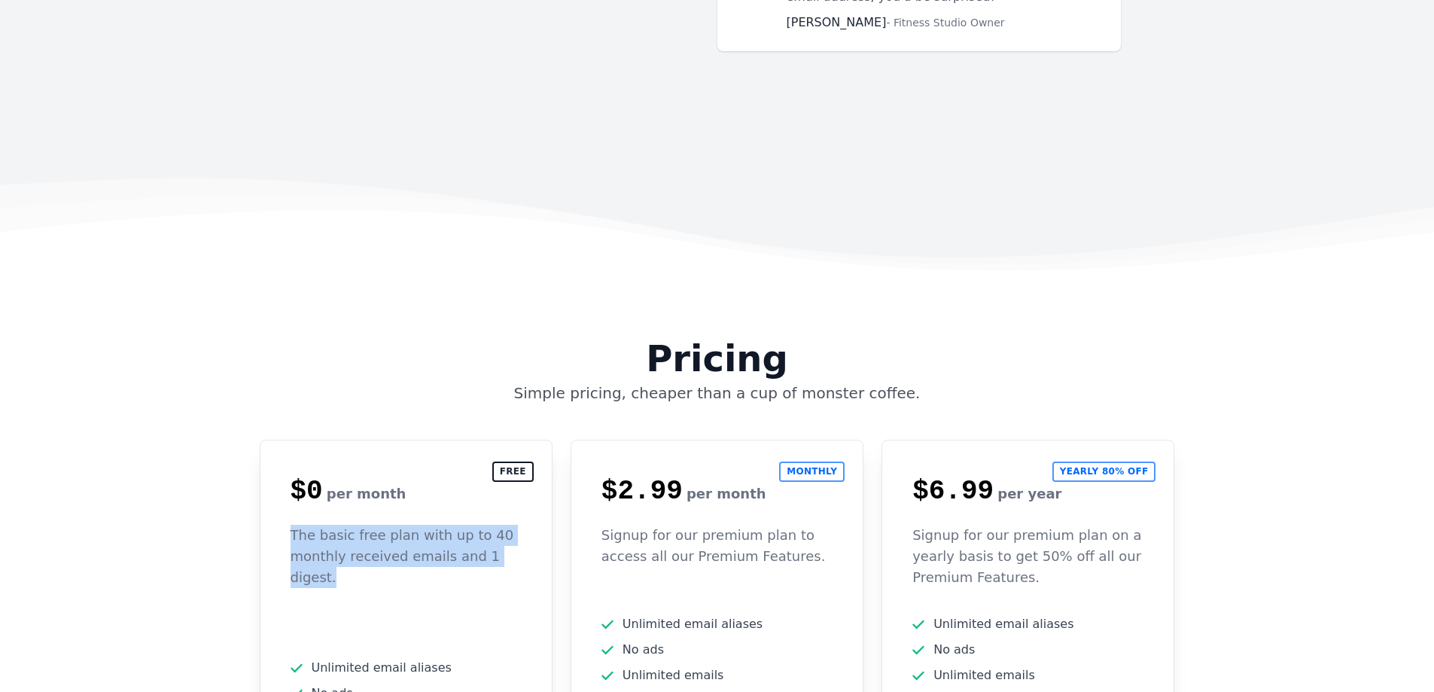  Describe the element at coordinates (945, 23) in the screenshot. I see `span: - Fitness Studio Owner` at that location.